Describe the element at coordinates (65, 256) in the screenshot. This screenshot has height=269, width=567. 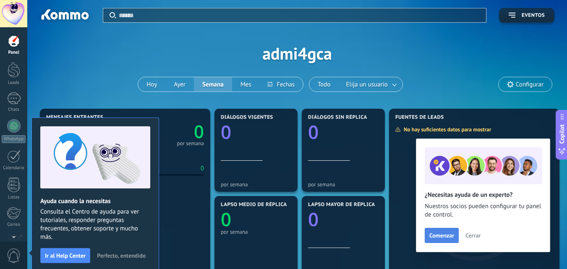
I see `span: Ir al Help Center` at that location.